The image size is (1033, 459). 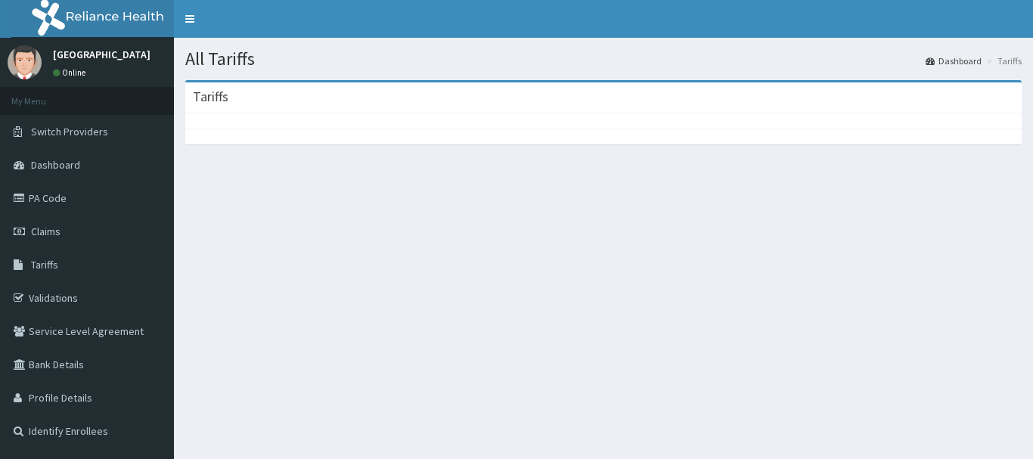 I want to click on a: Online, so click(x=71, y=73).